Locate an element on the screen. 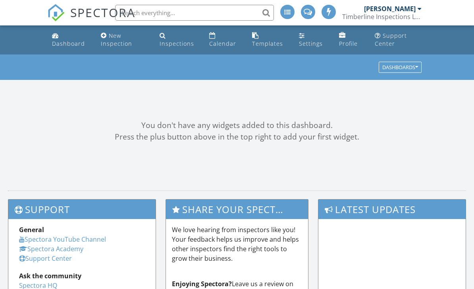  h3: Share Your Spectora Experience is located at coordinates (237, 209).